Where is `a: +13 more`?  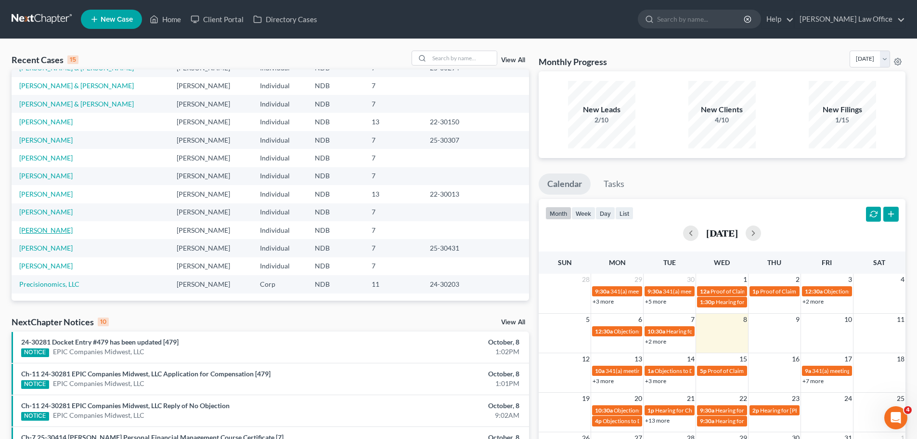 a: +13 more is located at coordinates (657, 420).